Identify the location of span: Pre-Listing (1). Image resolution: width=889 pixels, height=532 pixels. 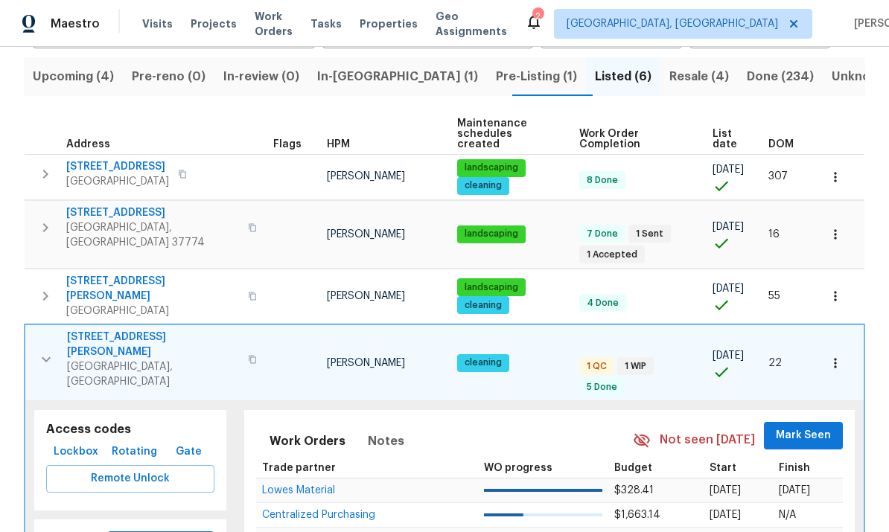
(536, 77).